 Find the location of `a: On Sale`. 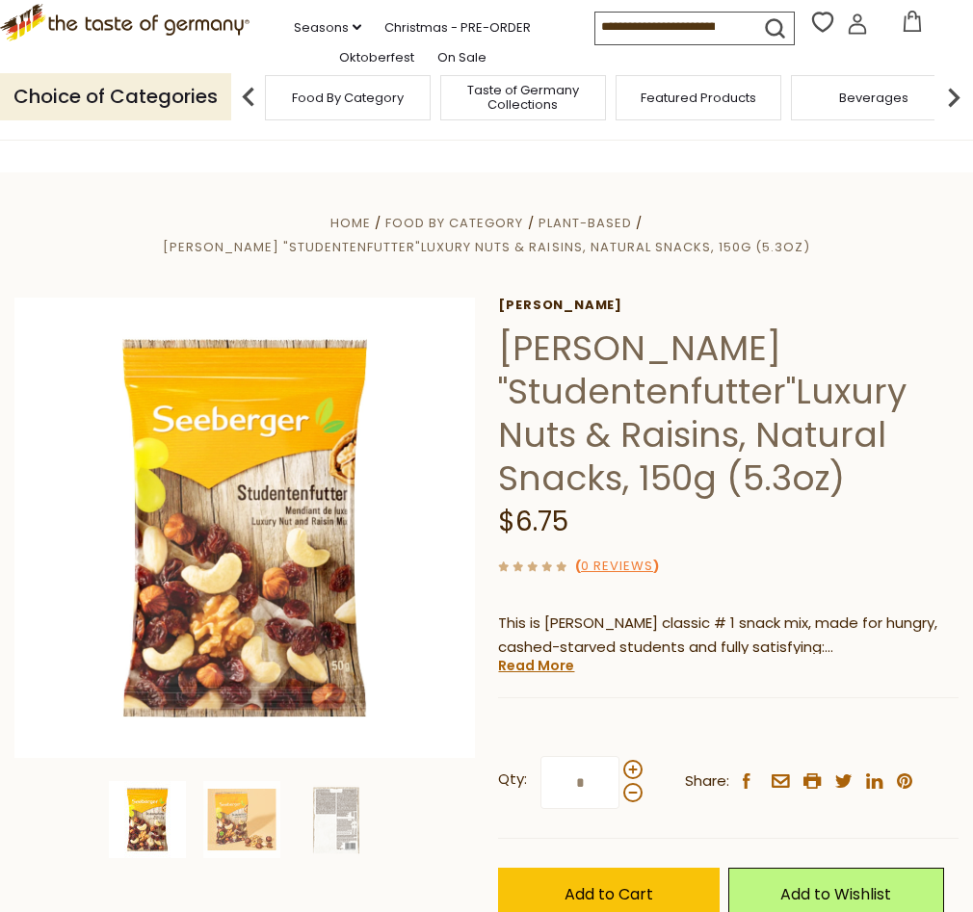

a: On Sale is located at coordinates (461, 58).